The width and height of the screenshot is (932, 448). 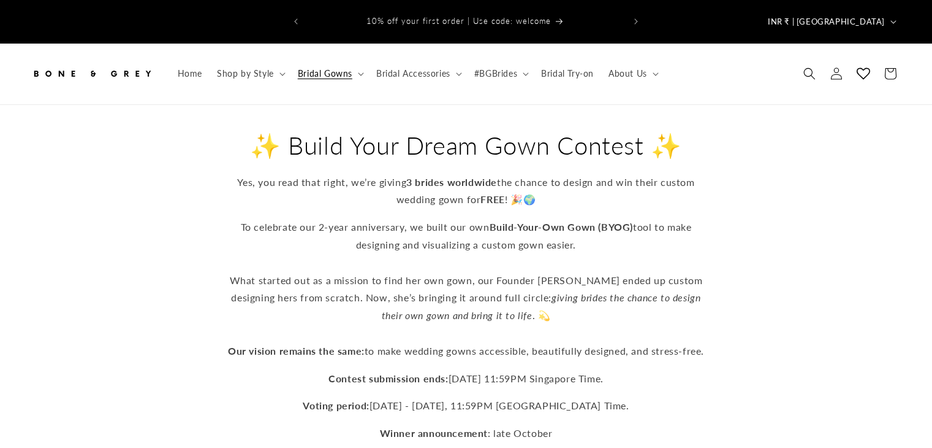 I want to click on span: Bridal Gowns, so click(x=325, y=74).